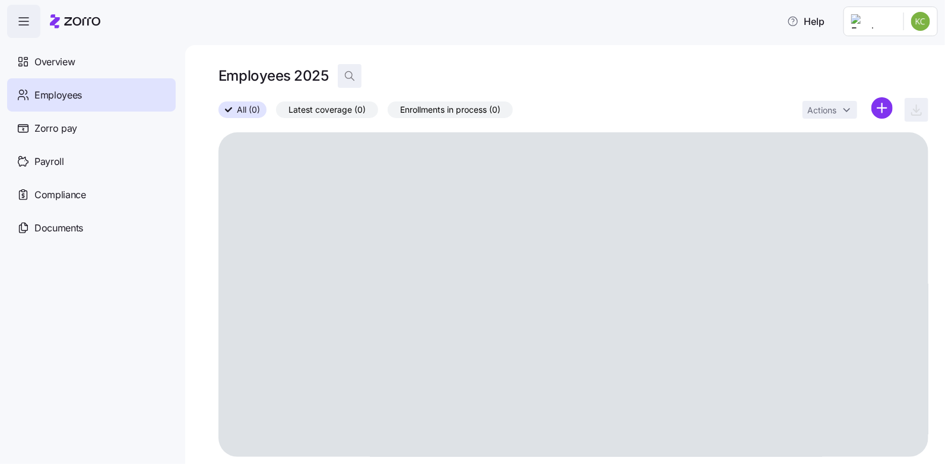 The width and height of the screenshot is (945, 464). What do you see at coordinates (91, 228) in the screenshot?
I see `a: Documents` at bounding box center [91, 228].